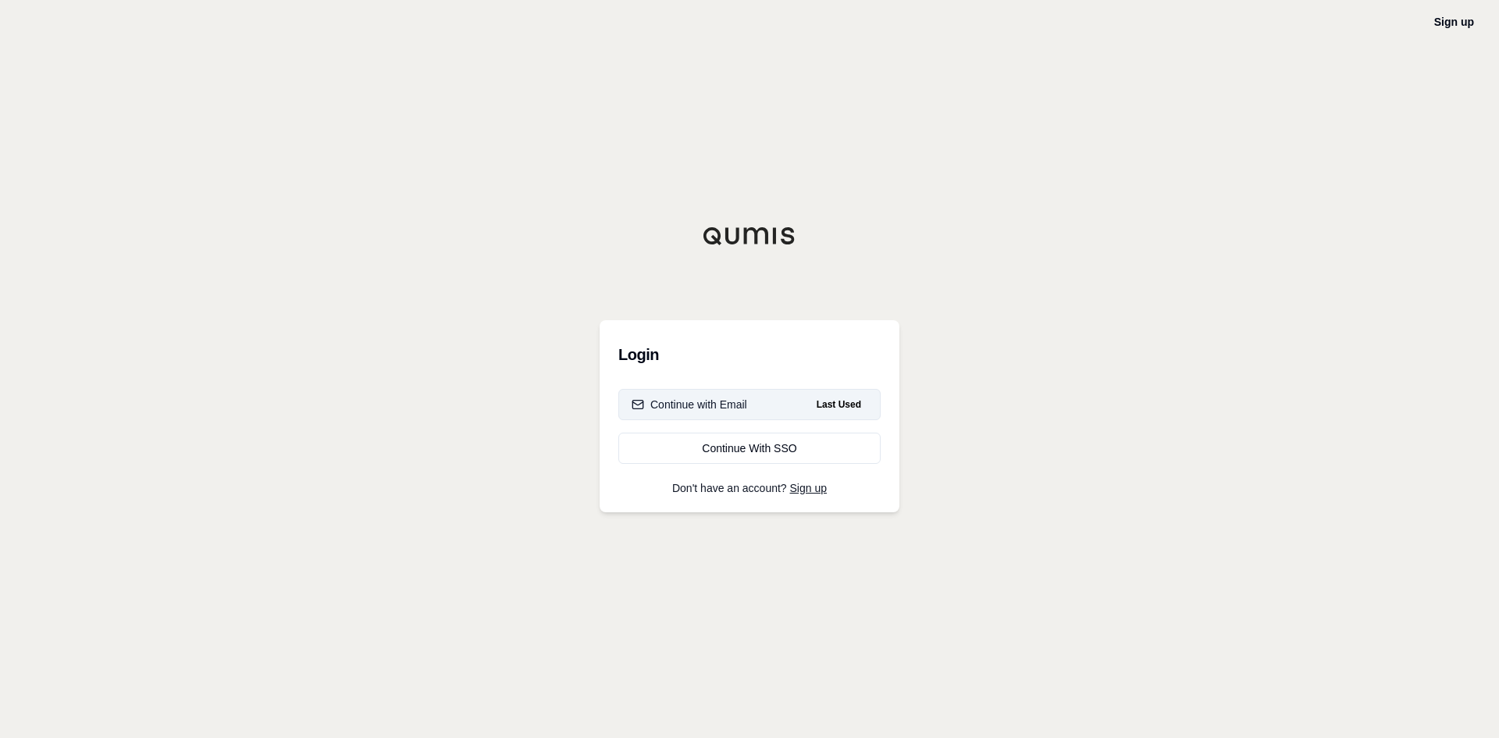 The image size is (1499, 738). What do you see at coordinates (839, 404) in the screenshot?
I see `span: Last Used` at bounding box center [839, 404].